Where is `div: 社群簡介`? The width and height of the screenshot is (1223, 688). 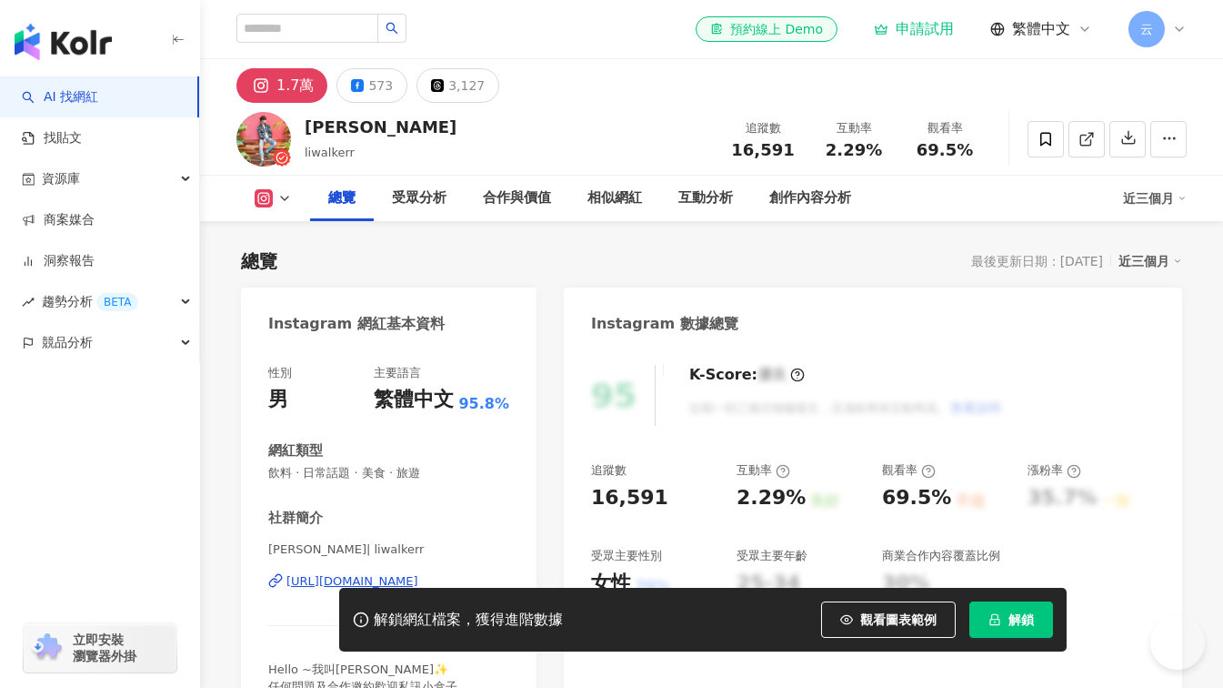
div: 社群簡介 is located at coordinates (296, 517).